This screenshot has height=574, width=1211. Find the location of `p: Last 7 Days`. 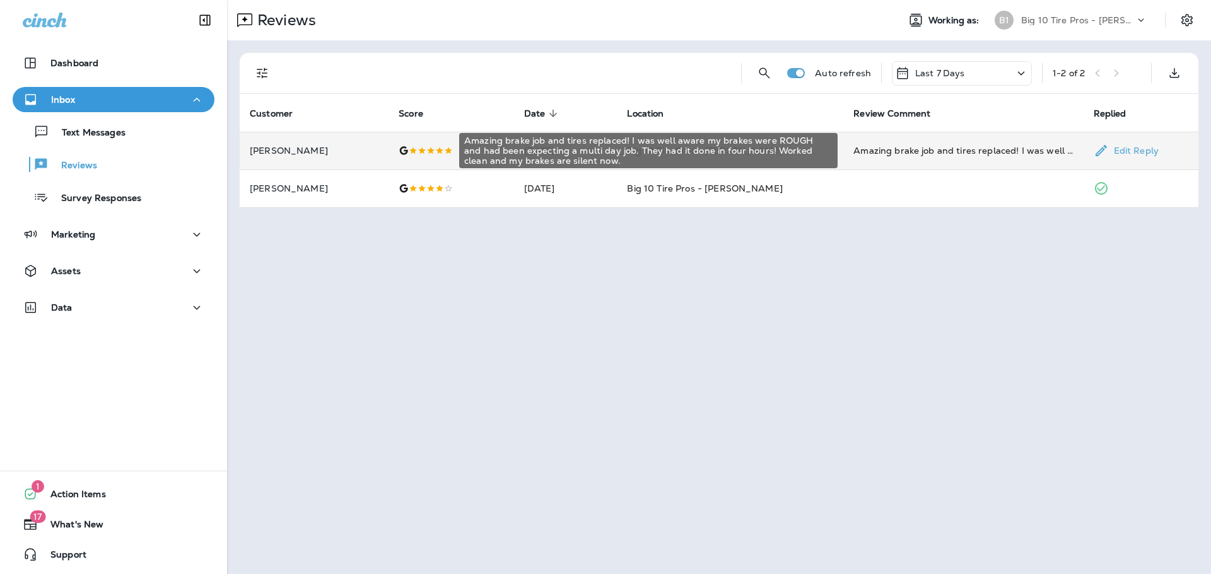

p: Last 7 Days is located at coordinates (940, 73).